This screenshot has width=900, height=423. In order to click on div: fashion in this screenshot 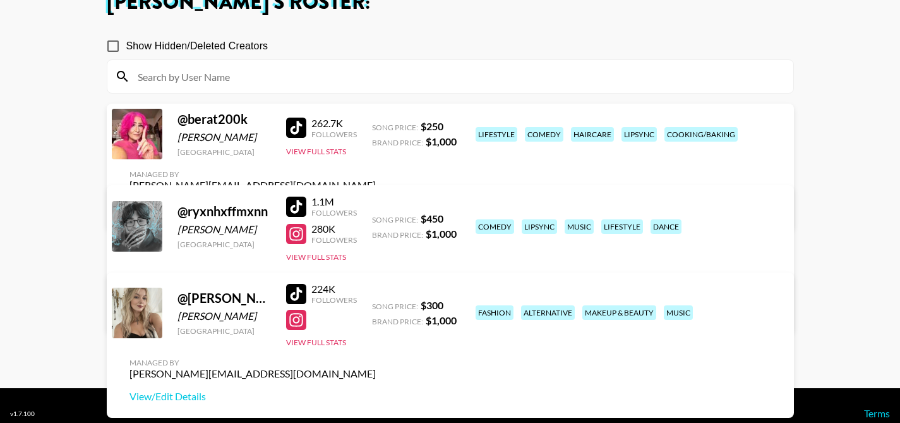, I will do `click(495, 312)`.